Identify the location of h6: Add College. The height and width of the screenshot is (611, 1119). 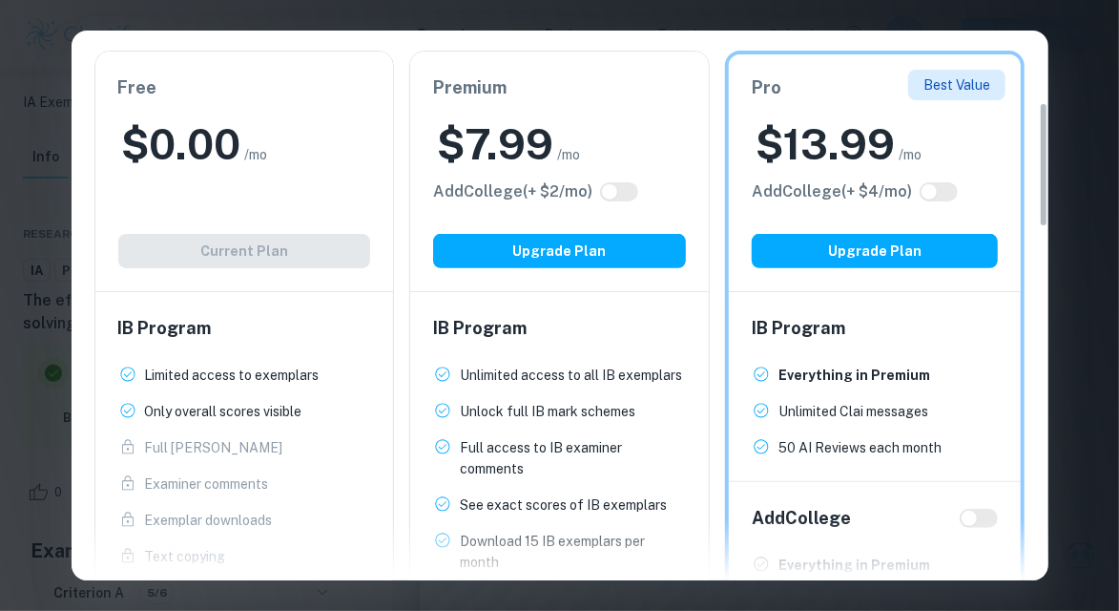
(802, 518).